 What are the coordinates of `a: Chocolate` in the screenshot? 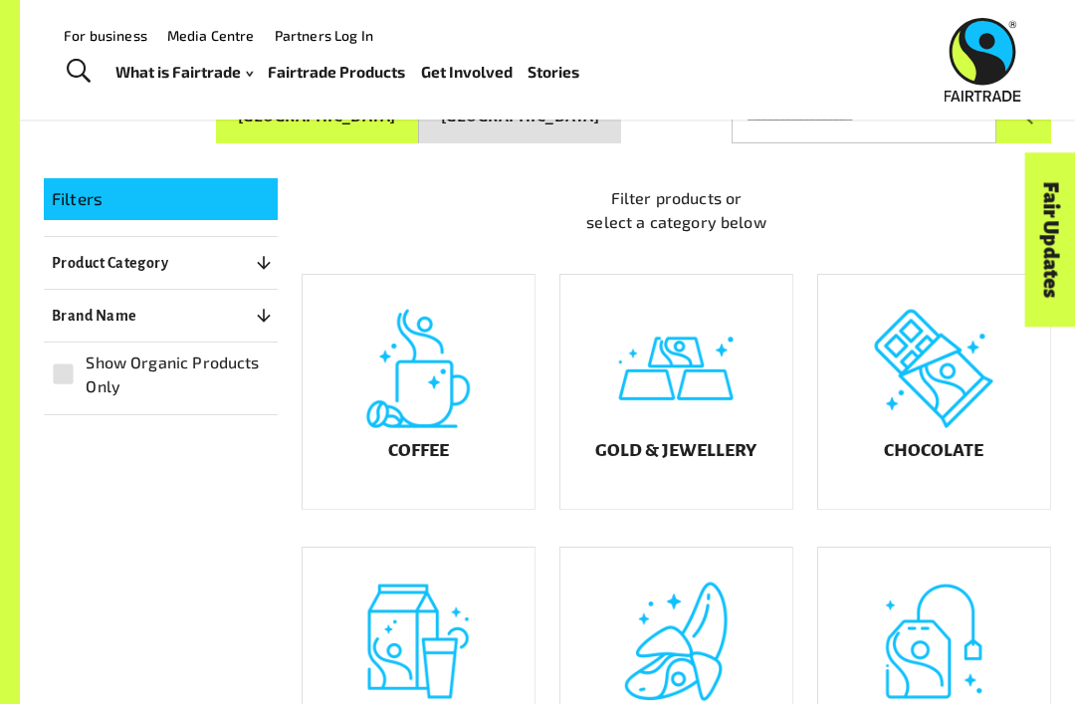 It's located at (933, 391).